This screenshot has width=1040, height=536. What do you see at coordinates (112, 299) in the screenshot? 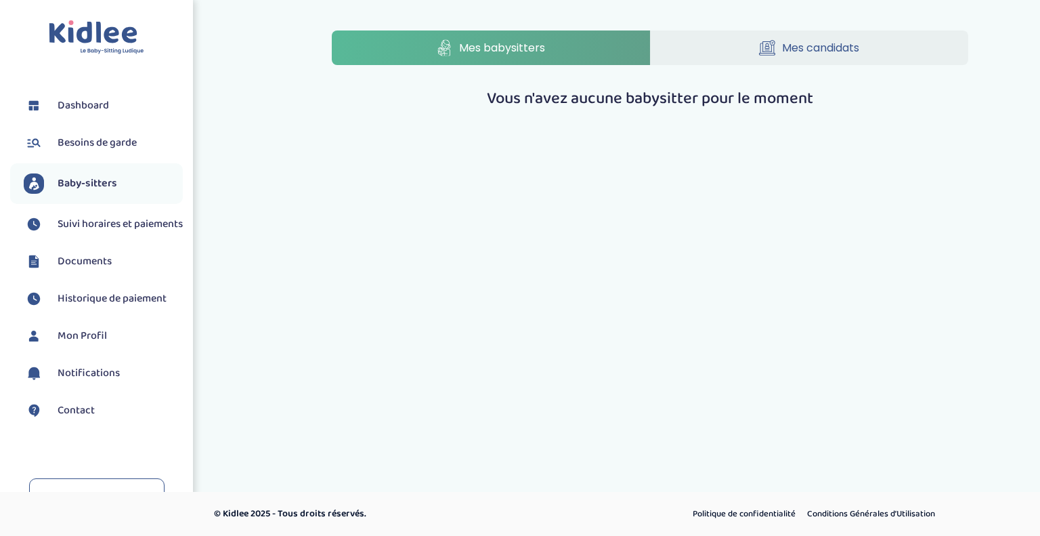
I see `span: Historique de paiement` at bounding box center [112, 299].